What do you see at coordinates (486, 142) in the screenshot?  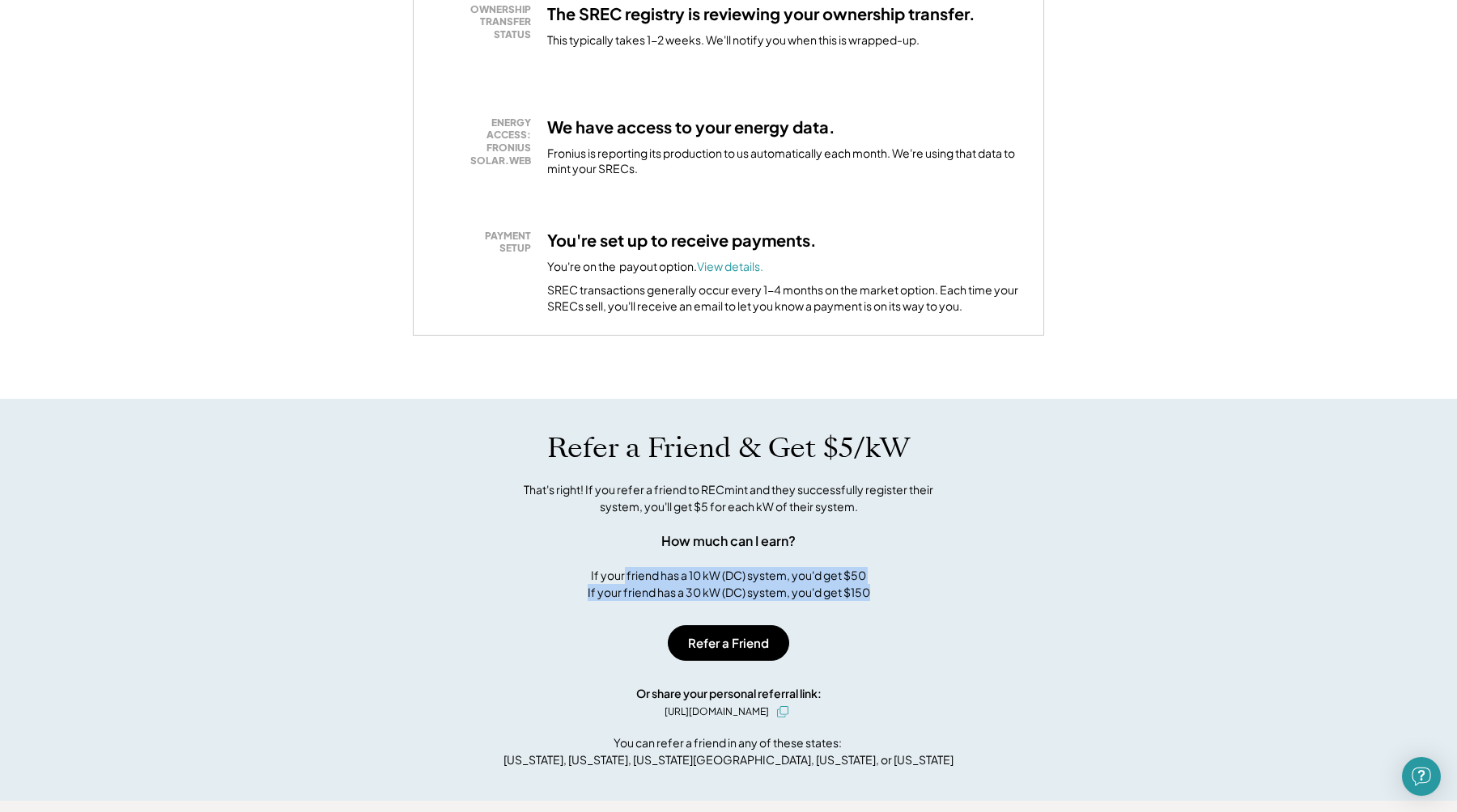 I see `div: ENERGY ACCESS: FRONIUS SOLAR.WEB` at bounding box center [486, 142].